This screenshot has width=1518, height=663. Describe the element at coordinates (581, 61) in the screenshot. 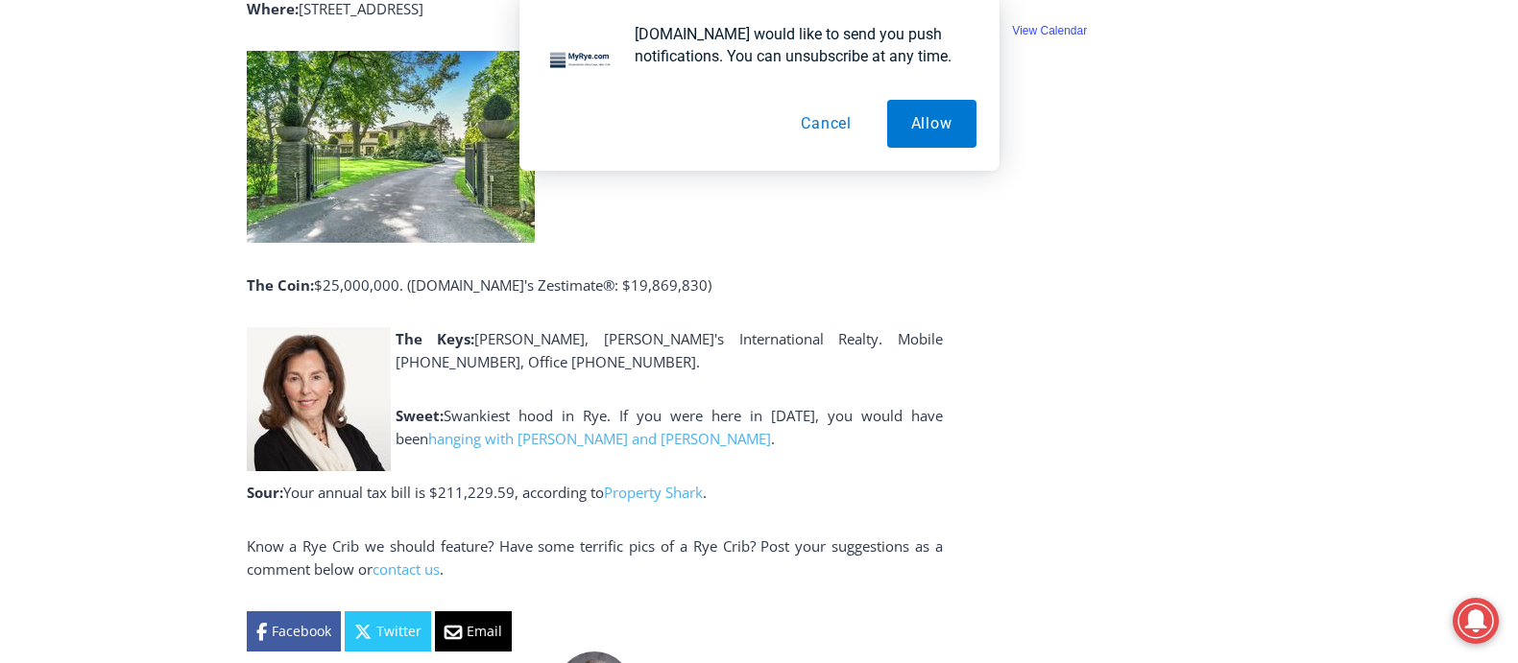

I see `img: notification icon` at that location.